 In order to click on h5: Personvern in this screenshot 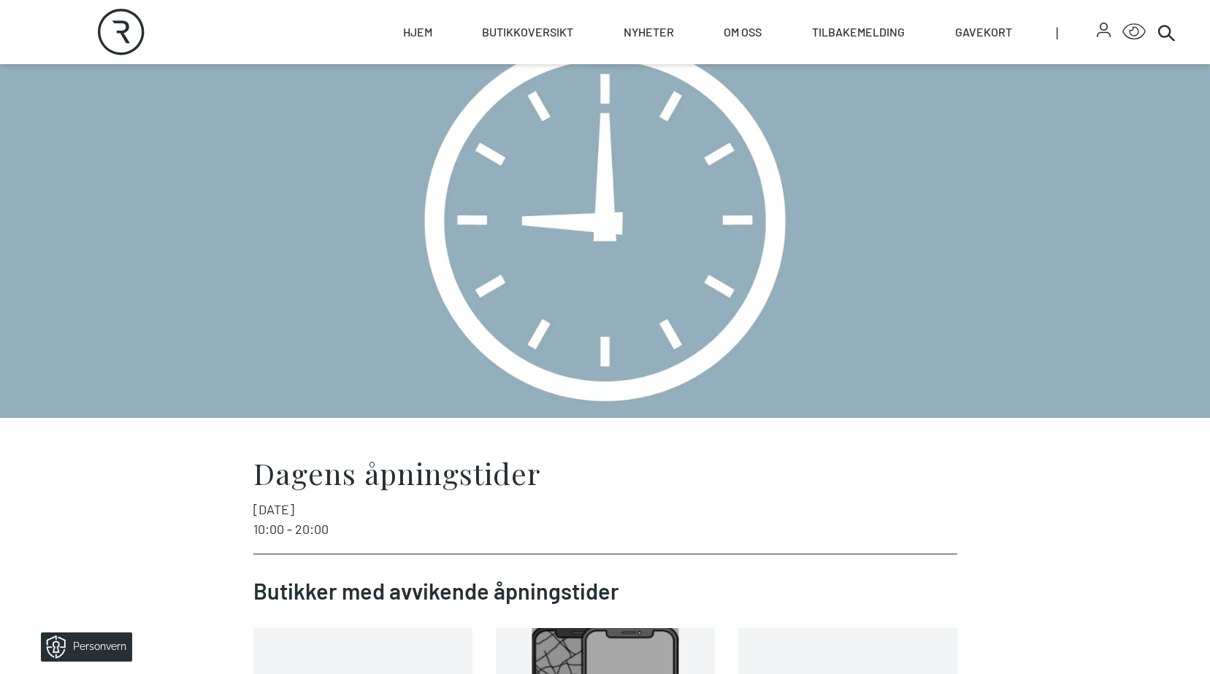, I will do `click(85, 19)`.